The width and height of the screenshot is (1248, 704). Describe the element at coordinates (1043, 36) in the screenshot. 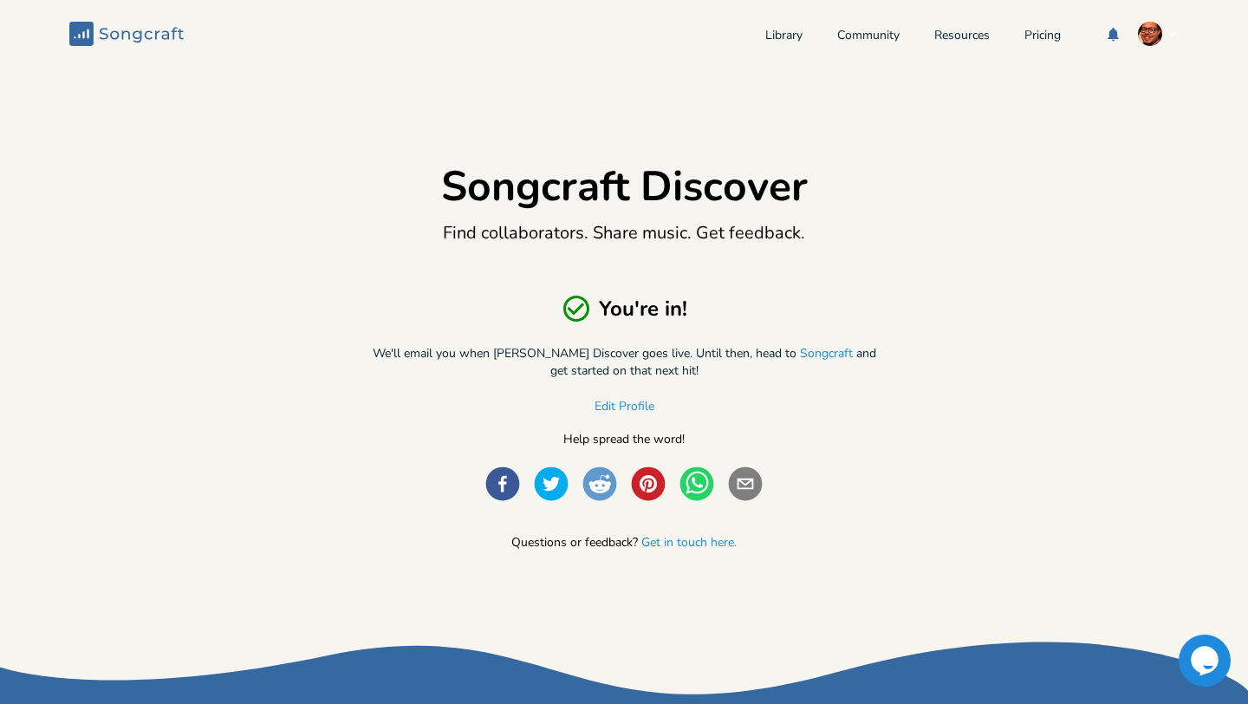

I see `a: Pricing` at that location.